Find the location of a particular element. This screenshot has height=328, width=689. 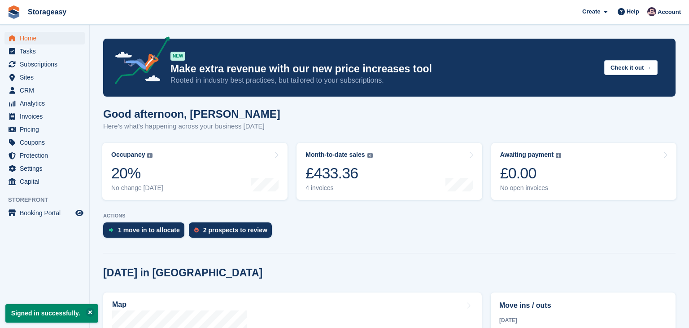

span: Protection is located at coordinates (47, 155).